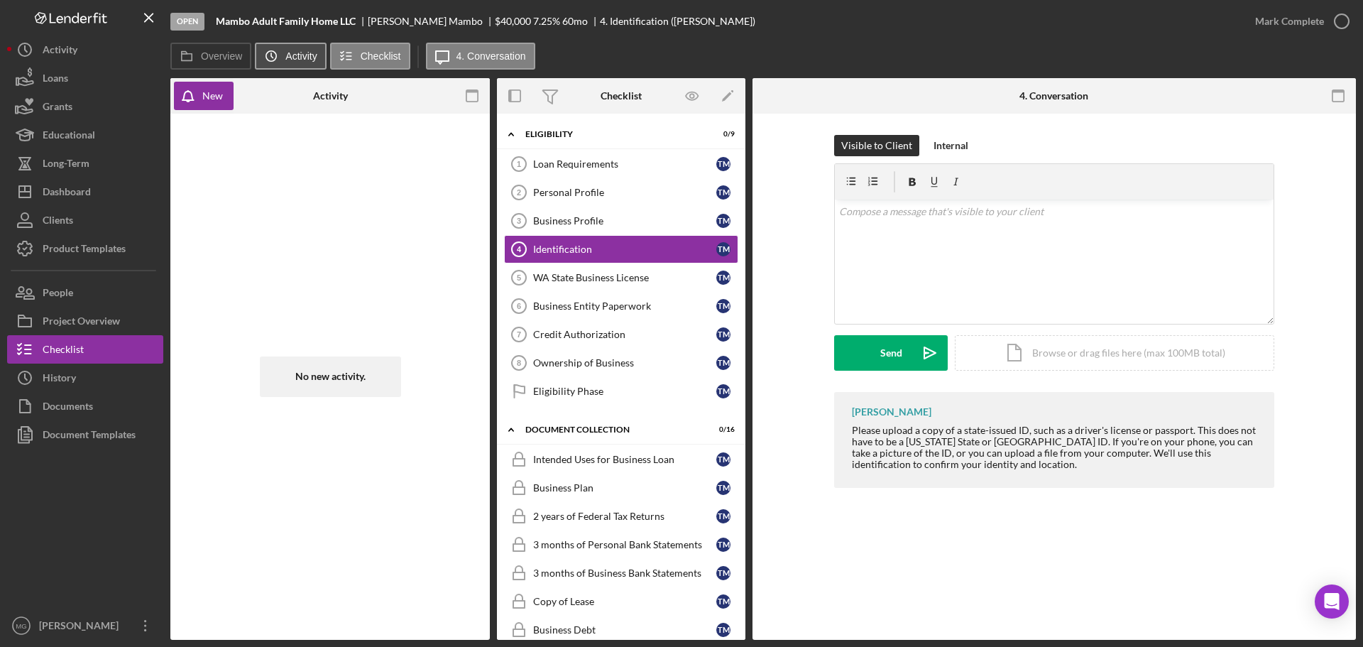  What do you see at coordinates (85, 163) in the screenshot?
I see `a: Long-Term` at bounding box center [85, 163].